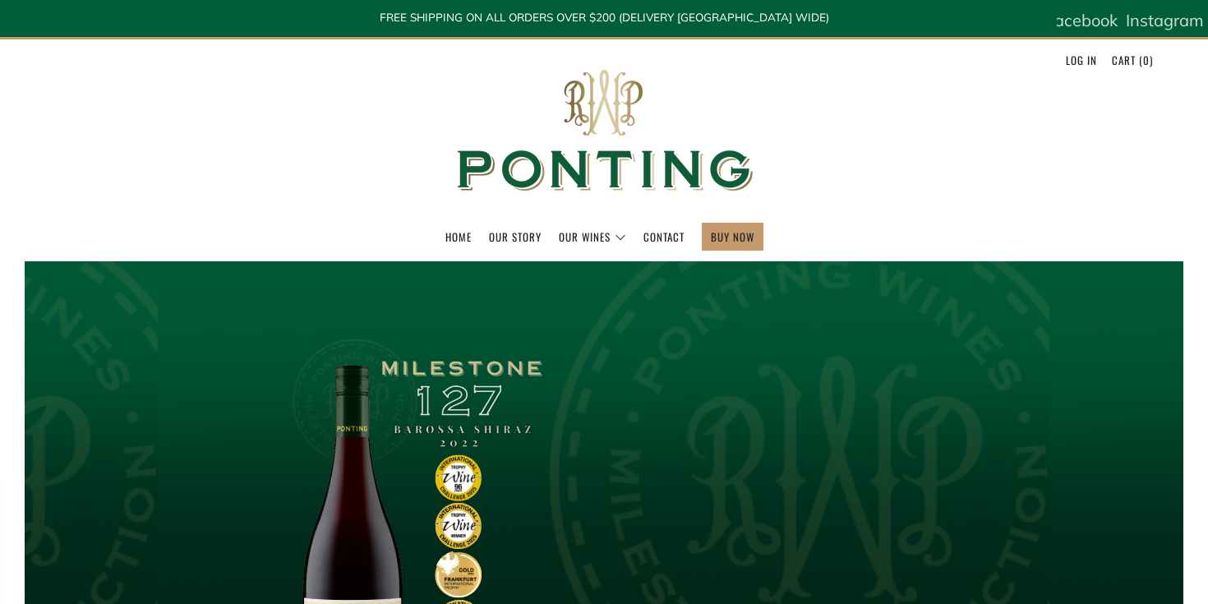 Image resolution: width=1208 pixels, height=604 pixels. Describe the element at coordinates (1081, 20) in the screenshot. I see `span: Facebook` at that location.